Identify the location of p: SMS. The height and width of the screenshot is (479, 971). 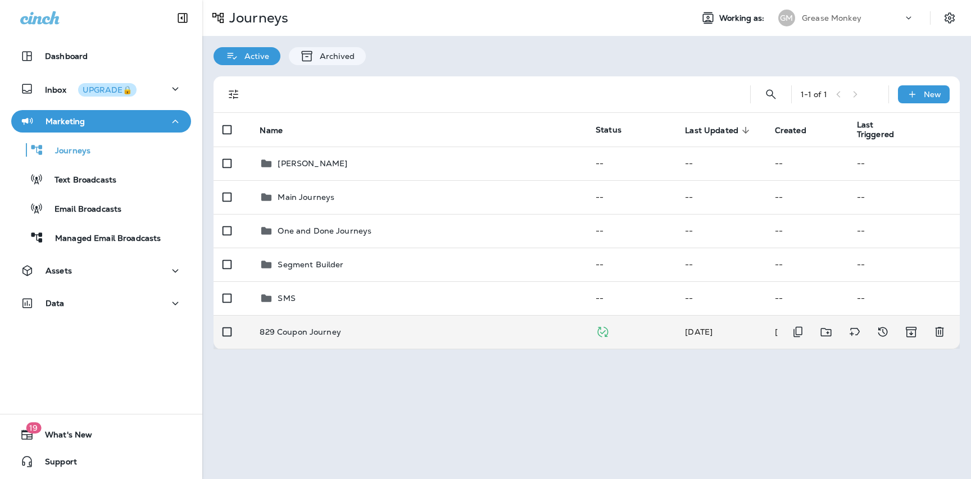
(286, 298).